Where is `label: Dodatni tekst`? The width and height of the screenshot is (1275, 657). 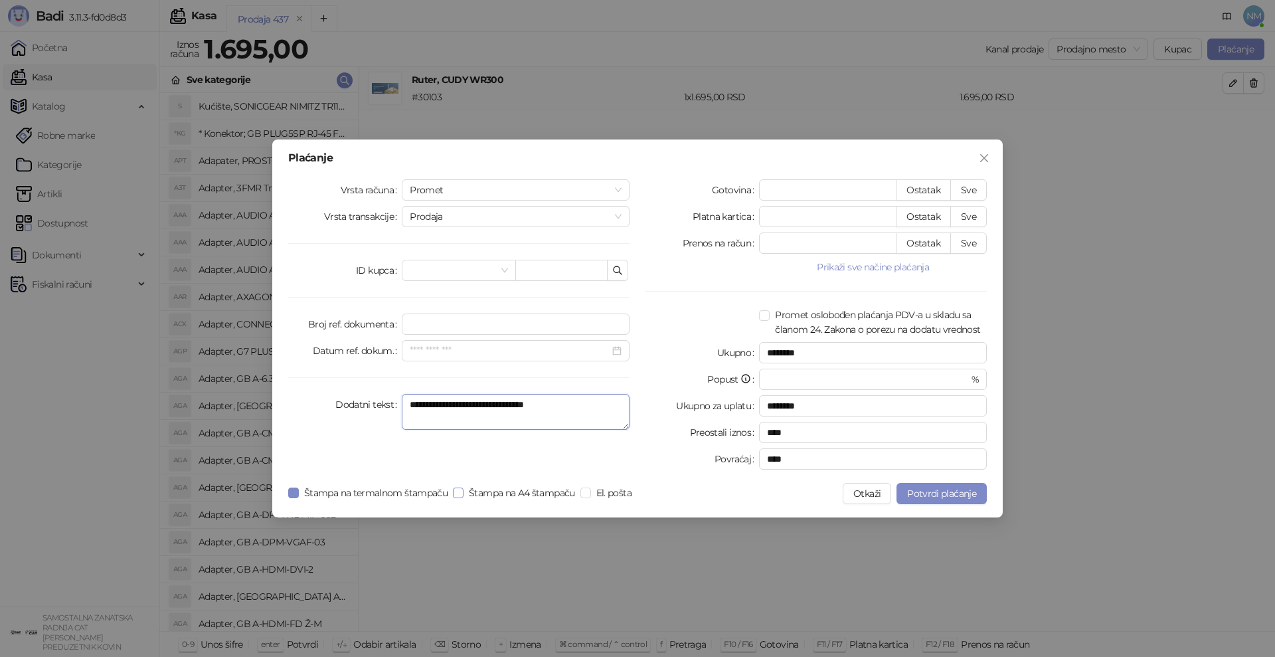 label: Dodatni tekst is located at coordinates (369, 404).